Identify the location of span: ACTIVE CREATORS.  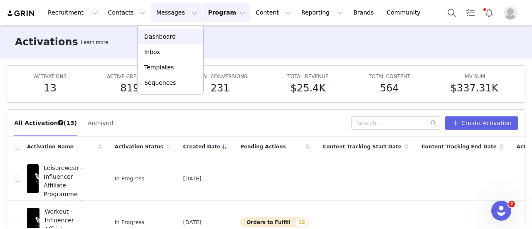
(130, 76).